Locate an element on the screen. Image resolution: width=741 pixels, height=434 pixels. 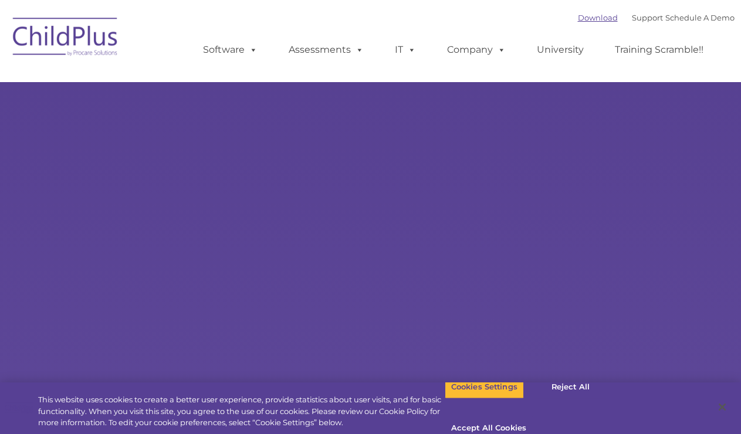
a: Company is located at coordinates (476, 50).